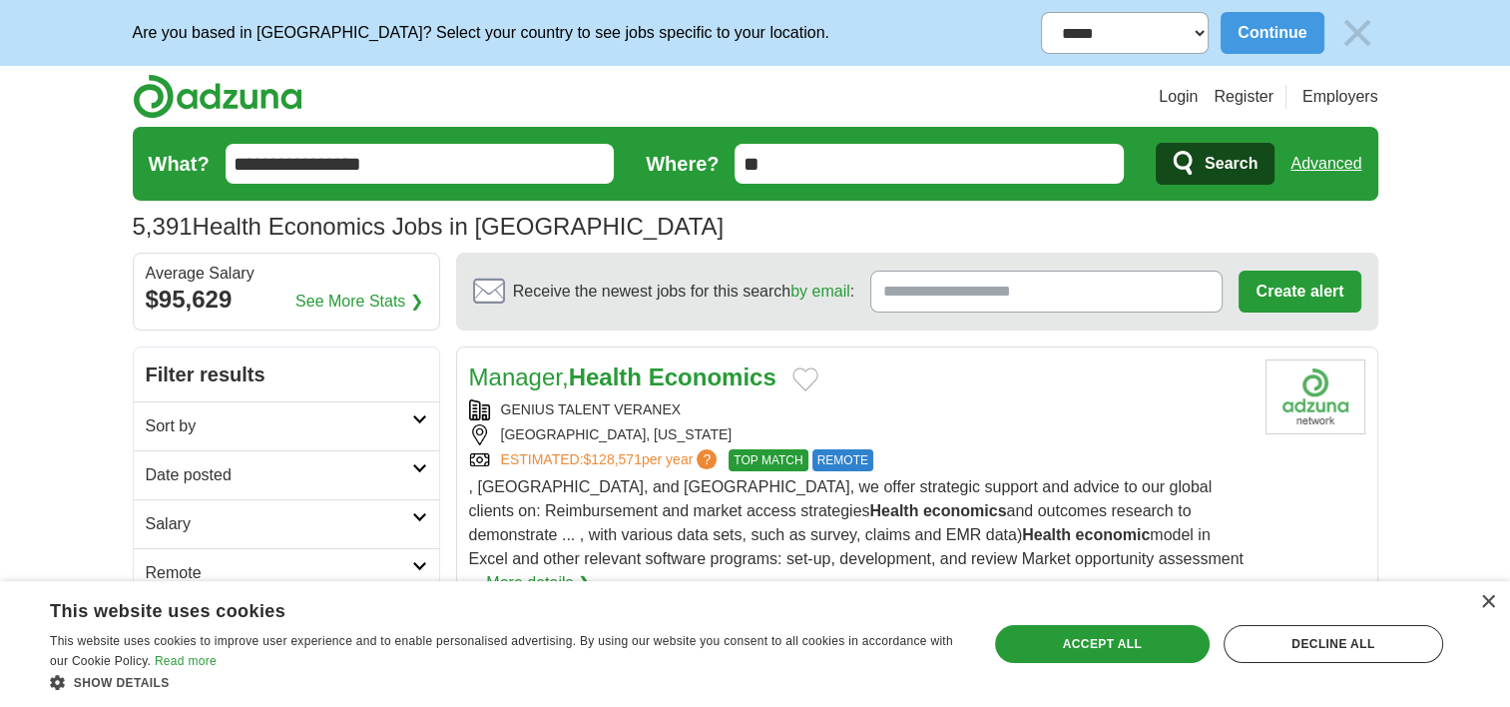  I want to click on img: Adzuna logo, so click(218, 96).